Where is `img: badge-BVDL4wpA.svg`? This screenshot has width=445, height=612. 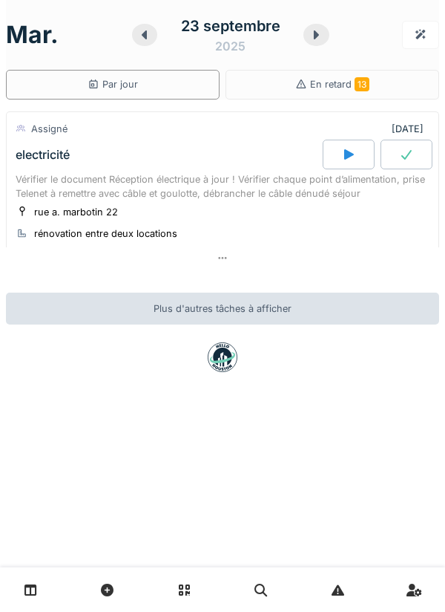
img: badge-BVDL4wpA.svg is located at coordinates (223, 357).